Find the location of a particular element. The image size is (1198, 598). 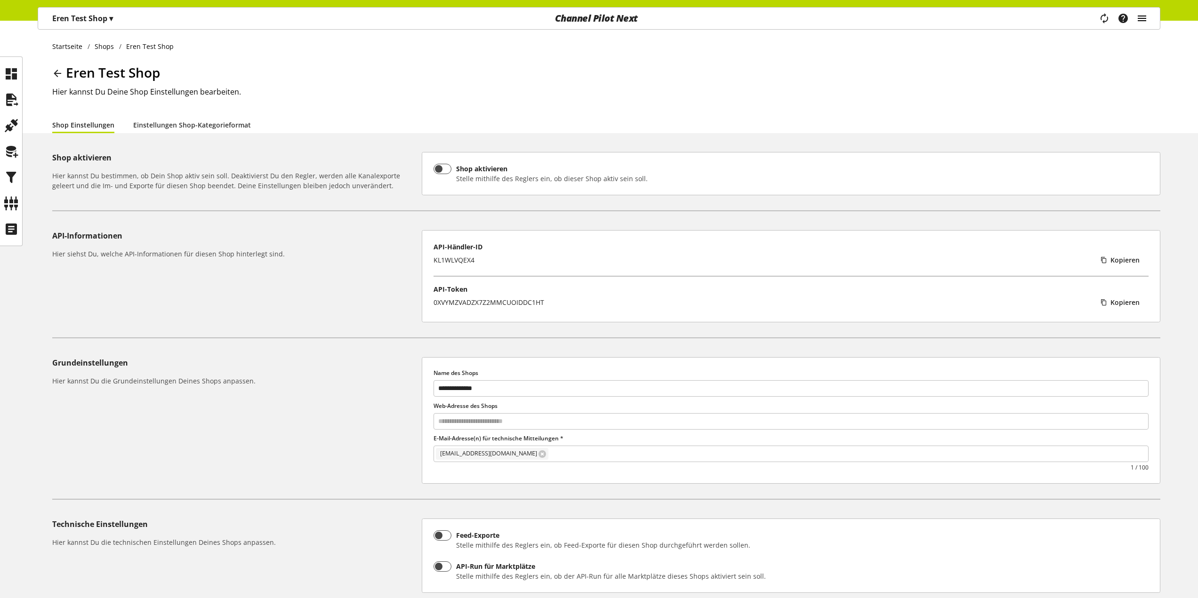

div: Stelle mithilfe des Reglers ein, ob der API-Run für alle Marktplätze dieses Shops aktiviert sein ... is located at coordinates (611, 576).